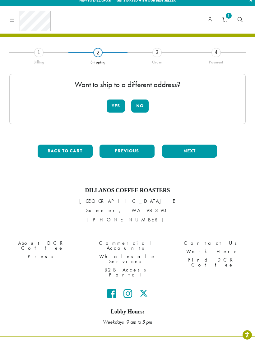 The width and height of the screenshot is (255, 343). Describe the element at coordinates (157, 53) in the screenshot. I see `div: 3` at that location.